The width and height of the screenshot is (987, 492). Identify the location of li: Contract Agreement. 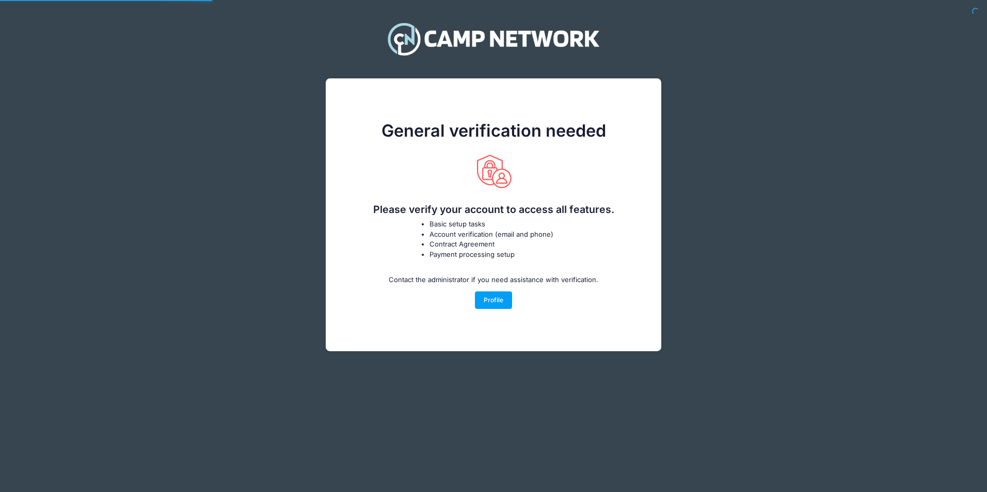
(500, 245).